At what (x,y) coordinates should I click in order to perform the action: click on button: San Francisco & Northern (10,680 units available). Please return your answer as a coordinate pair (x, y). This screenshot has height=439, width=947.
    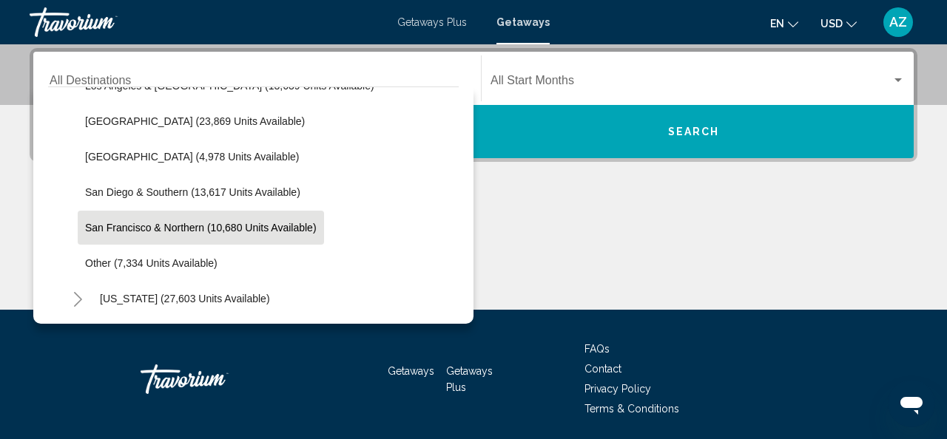
    Looking at the image, I should click on (200, 228).